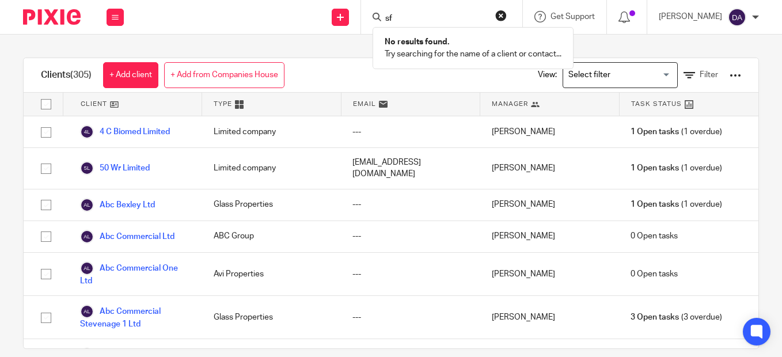  What do you see at coordinates (501, 16) in the screenshot?
I see `button: Clear` at bounding box center [501, 16].